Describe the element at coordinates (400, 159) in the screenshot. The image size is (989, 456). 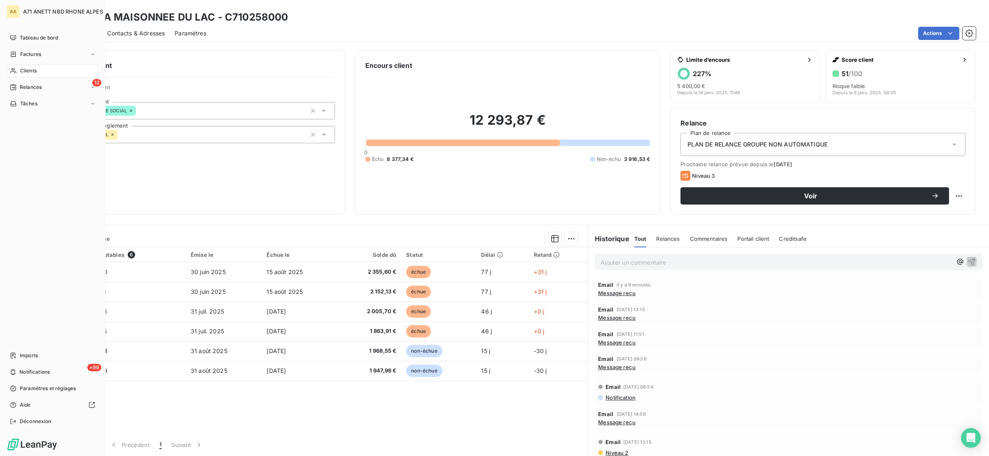
I see `span: 8 377,34 €` at that location.